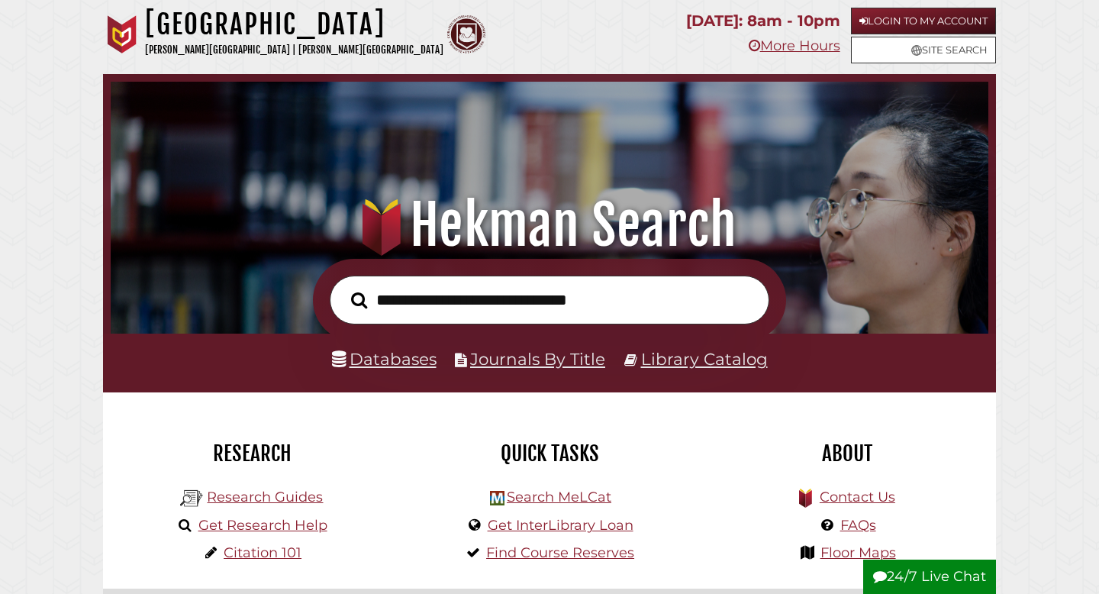  What do you see at coordinates (359, 300) in the screenshot?
I see `button: Search` at bounding box center [359, 300].